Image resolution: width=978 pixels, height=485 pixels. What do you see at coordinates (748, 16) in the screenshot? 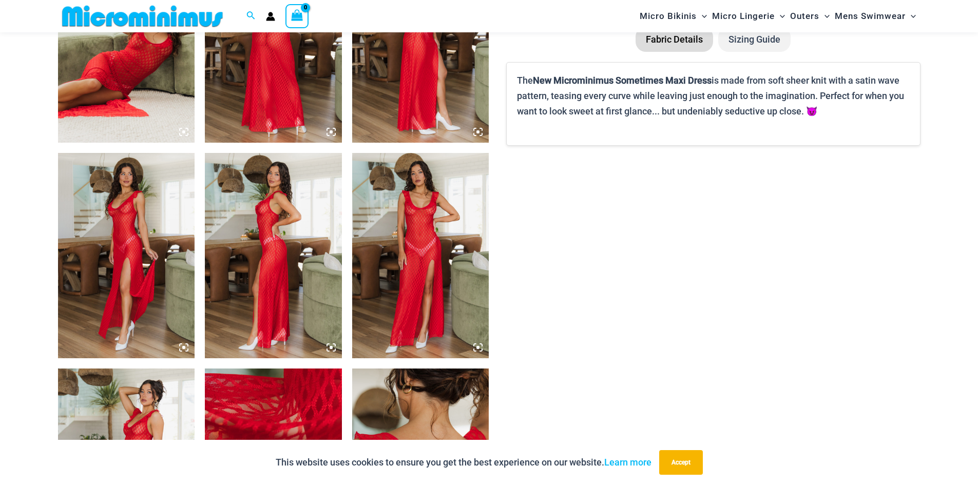
I see `a: Micro LingerieMenu ToggleMenu Toggle` at bounding box center [748, 16].